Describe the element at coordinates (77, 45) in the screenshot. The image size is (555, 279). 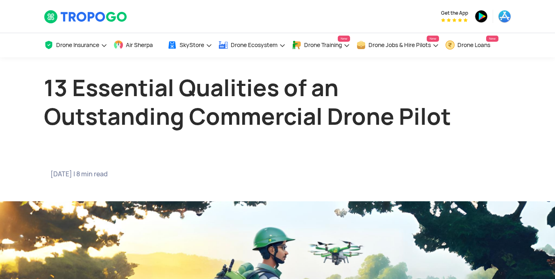
I see `span: Drone Insurance` at that location.